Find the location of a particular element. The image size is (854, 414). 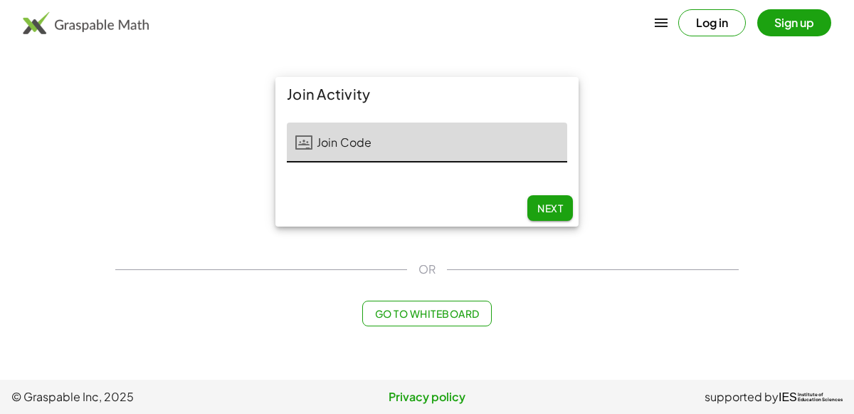

button: Log in is located at coordinates (712, 23).